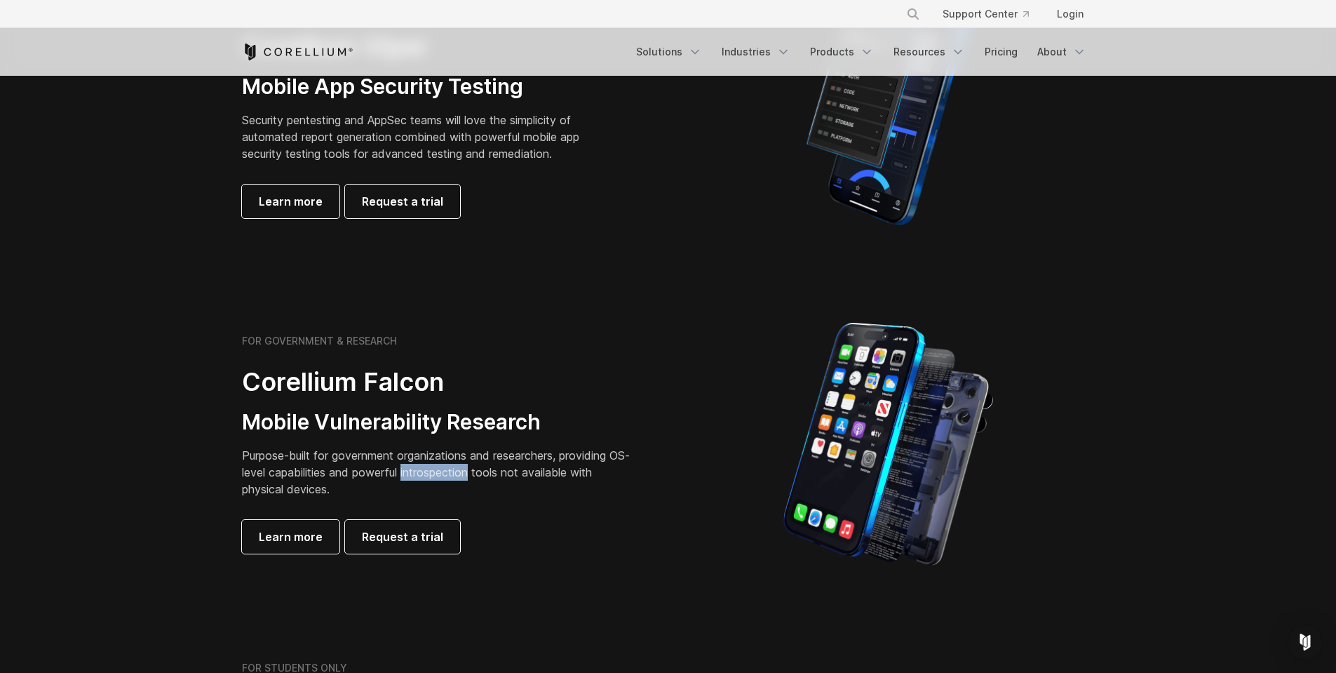 This screenshot has height=673, width=1336. What do you see at coordinates (756, 52) in the screenshot?
I see `a: Industries` at bounding box center [756, 52].